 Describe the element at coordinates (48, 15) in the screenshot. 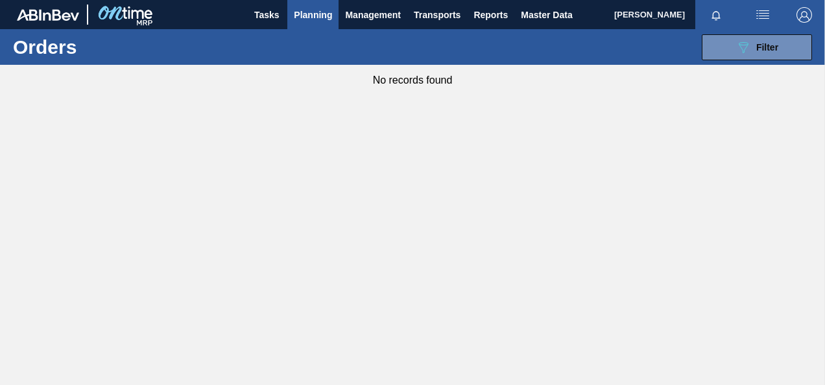

I see `img: TNhmsLtSVTkK8tSr43FrP2fwEKptu5GPRR3wAAAABJRU5ErkJggg==` at that location.